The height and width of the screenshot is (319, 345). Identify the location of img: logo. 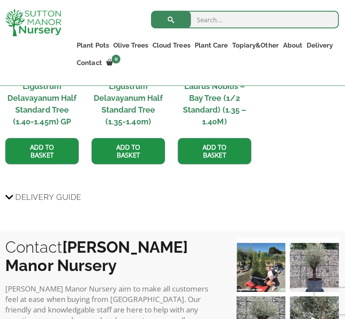
(34, 22).